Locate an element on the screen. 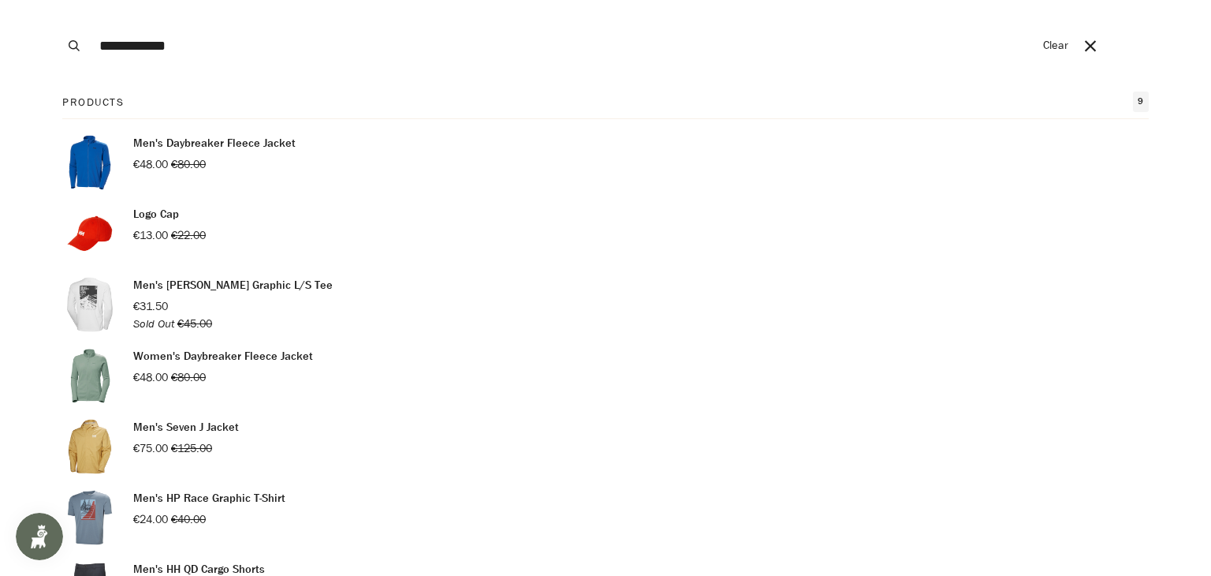  span: €40.00 is located at coordinates (188, 519).